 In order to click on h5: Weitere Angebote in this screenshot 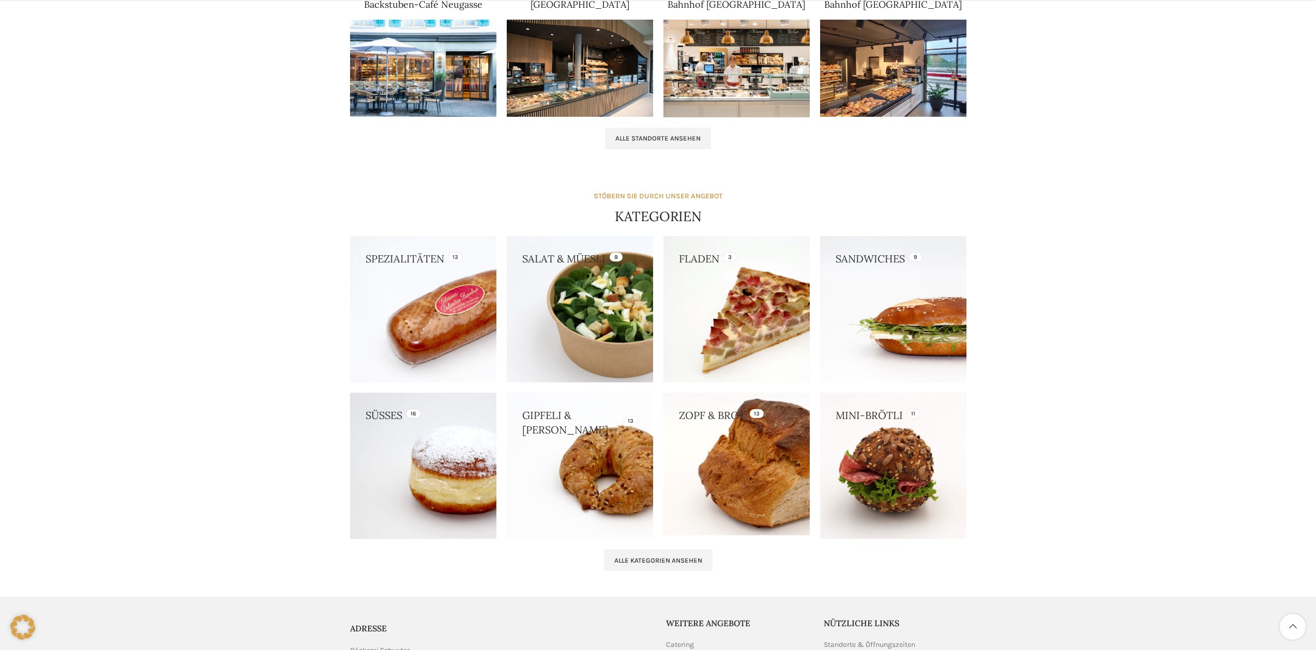, I will do `click(737, 624)`.